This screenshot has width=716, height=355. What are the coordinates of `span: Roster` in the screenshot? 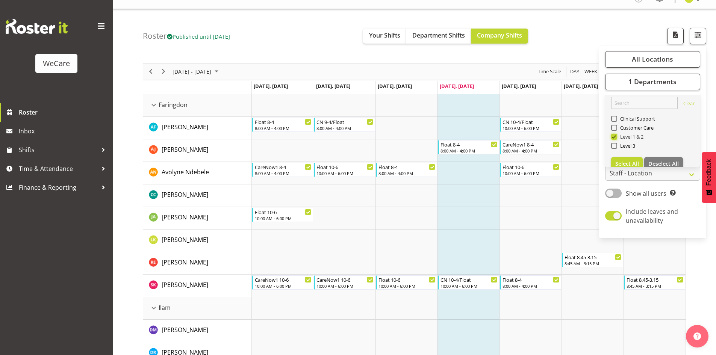 It's located at (64, 112).